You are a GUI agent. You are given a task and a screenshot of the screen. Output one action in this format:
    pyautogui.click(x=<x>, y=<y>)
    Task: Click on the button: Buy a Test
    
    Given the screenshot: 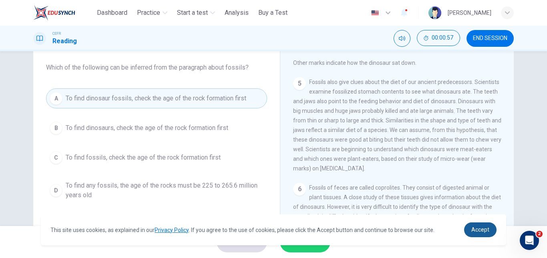 What is the action you would take?
    pyautogui.click(x=273, y=13)
    